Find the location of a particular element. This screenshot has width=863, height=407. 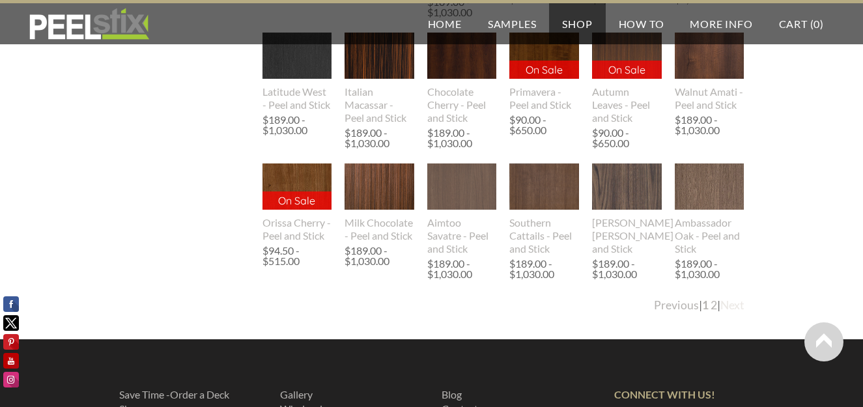

a: Samples is located at coordinates (512, 23).